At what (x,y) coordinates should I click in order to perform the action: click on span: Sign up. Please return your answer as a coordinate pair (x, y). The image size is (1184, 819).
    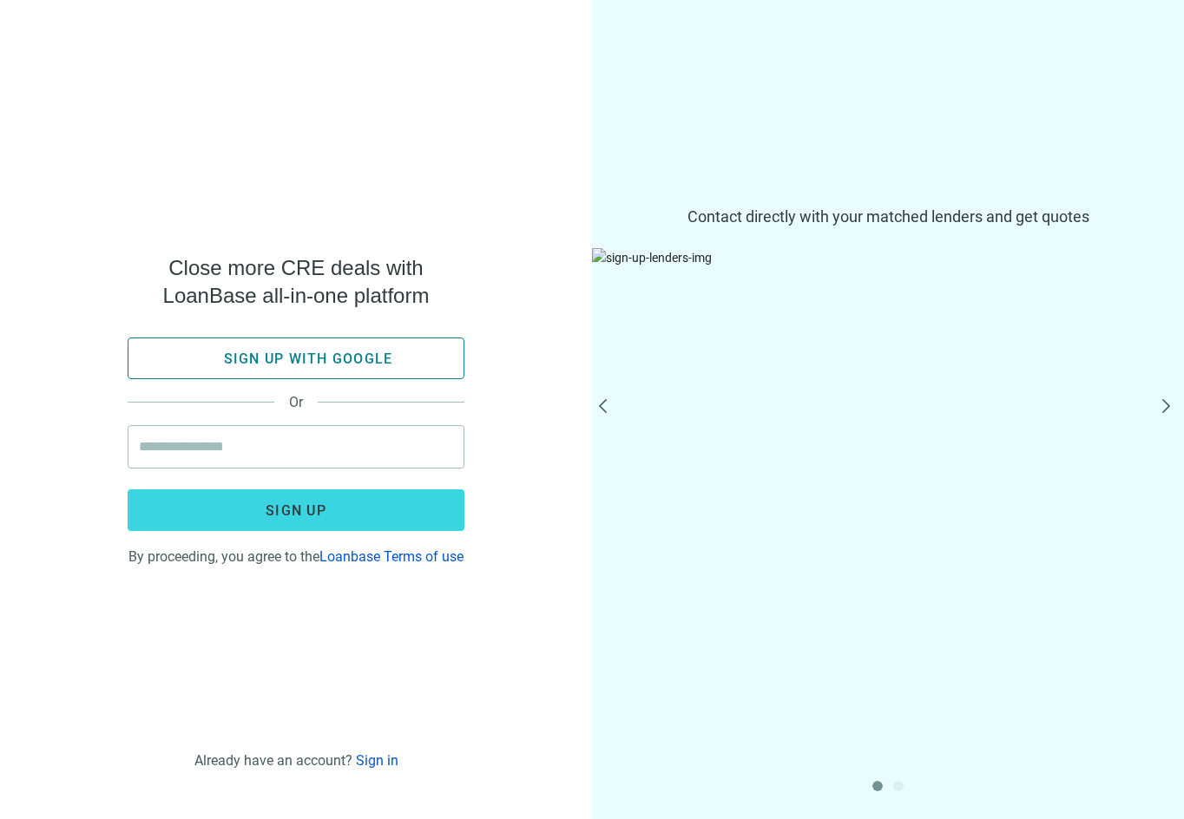
    Looking at the image, I should click on (296, 510).